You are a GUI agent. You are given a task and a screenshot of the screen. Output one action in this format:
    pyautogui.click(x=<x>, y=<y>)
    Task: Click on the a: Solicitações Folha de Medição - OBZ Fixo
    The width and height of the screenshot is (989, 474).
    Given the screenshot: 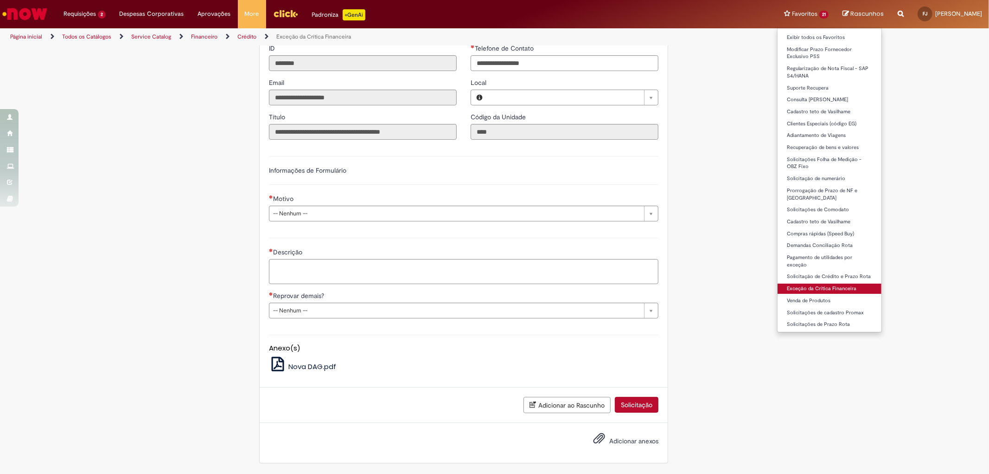 What is the action you would take?
    pyautogui.click(x=830, y=163)
    